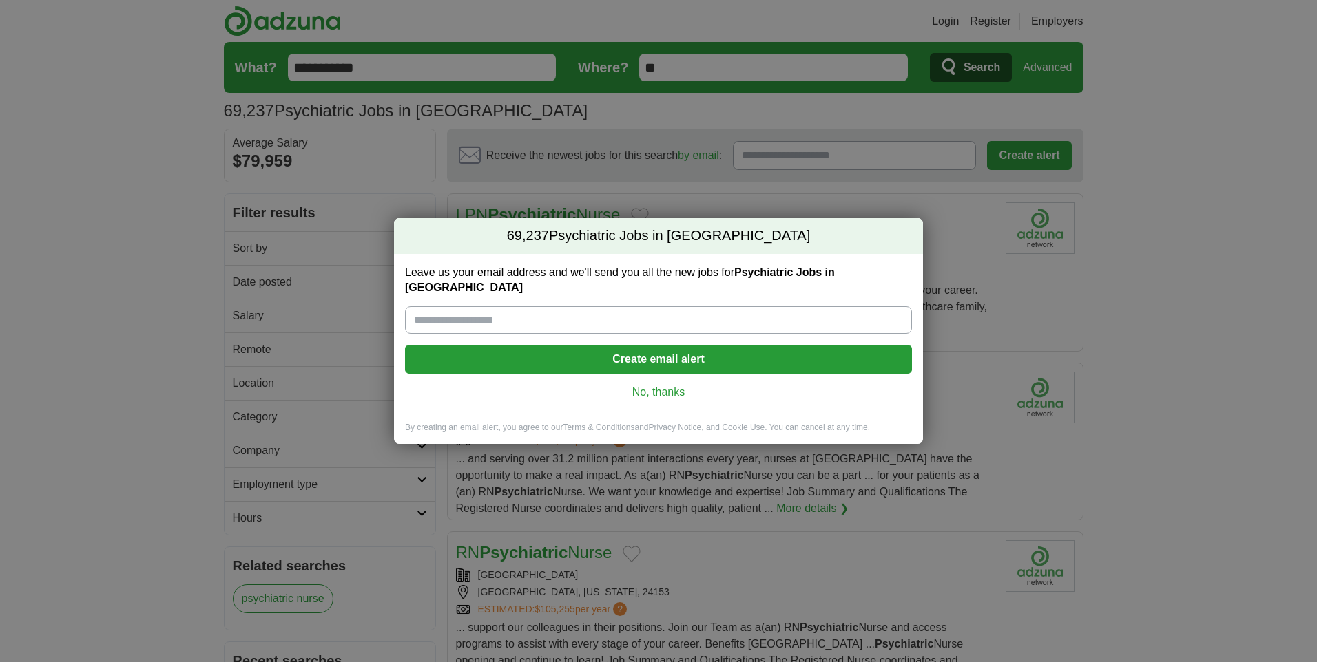 This screenshot has height=662, width=1317. I want to click on label: Leave us your email address and we'll send you all the new jobs for, so click(658, 280).